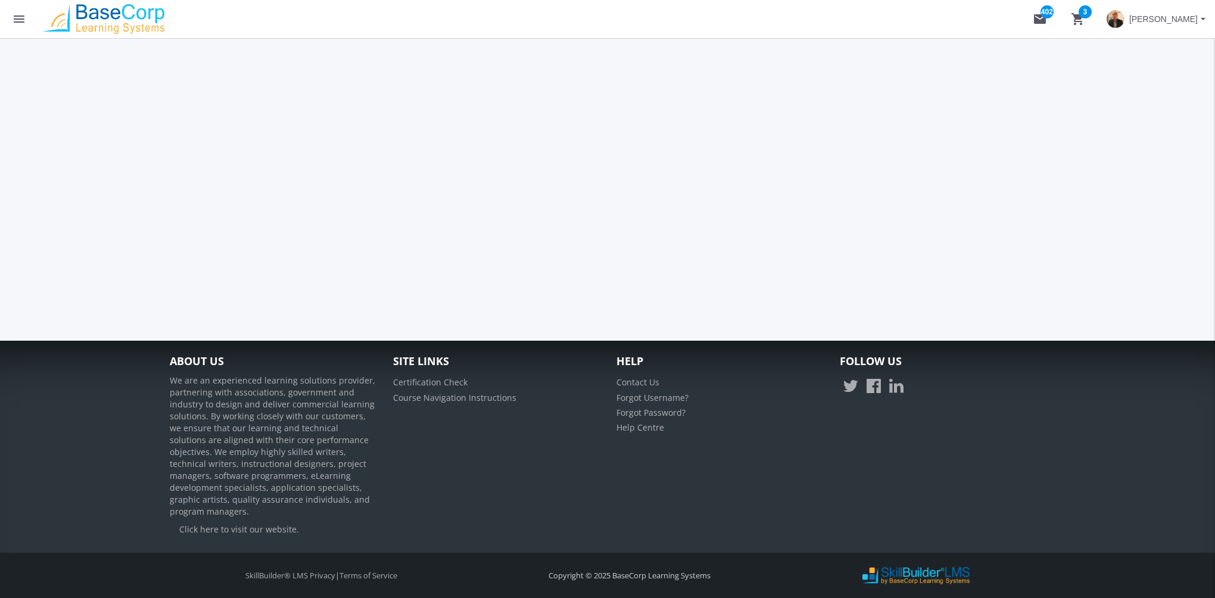 The width and height of the screenshot is (1215, 598). What do you see at coordinates (455, 397) in the screenshot?
I see `a: Course Navigation Instructions` at bounding box center [455, 397].